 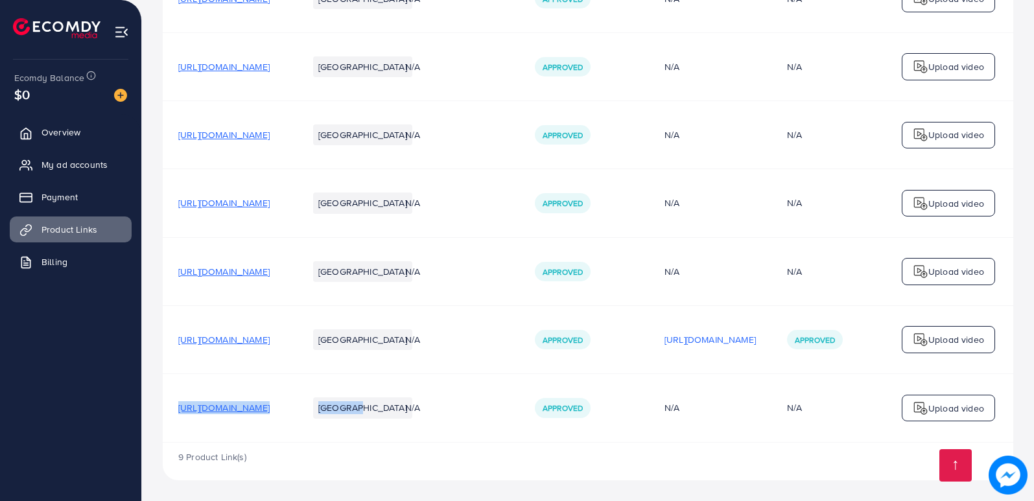 I want to click on a: Product Links, so click(x=71, y=229).